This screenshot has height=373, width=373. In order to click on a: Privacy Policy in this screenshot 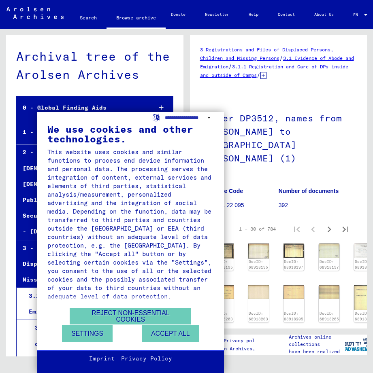, I will do `click(146, 359)`.